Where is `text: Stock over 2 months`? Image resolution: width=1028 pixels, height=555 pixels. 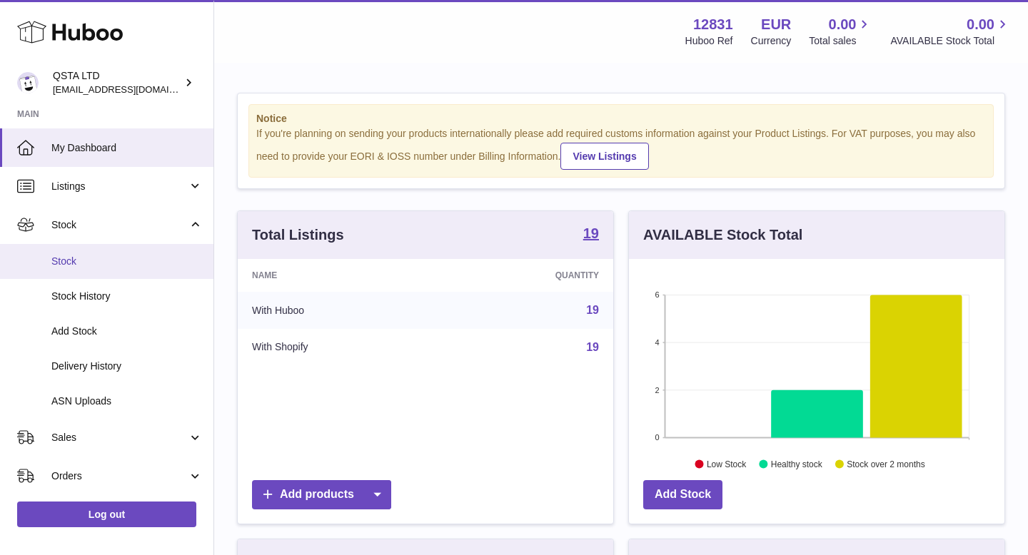
text: Stock over 2 months is located at coordinates (885, 464).